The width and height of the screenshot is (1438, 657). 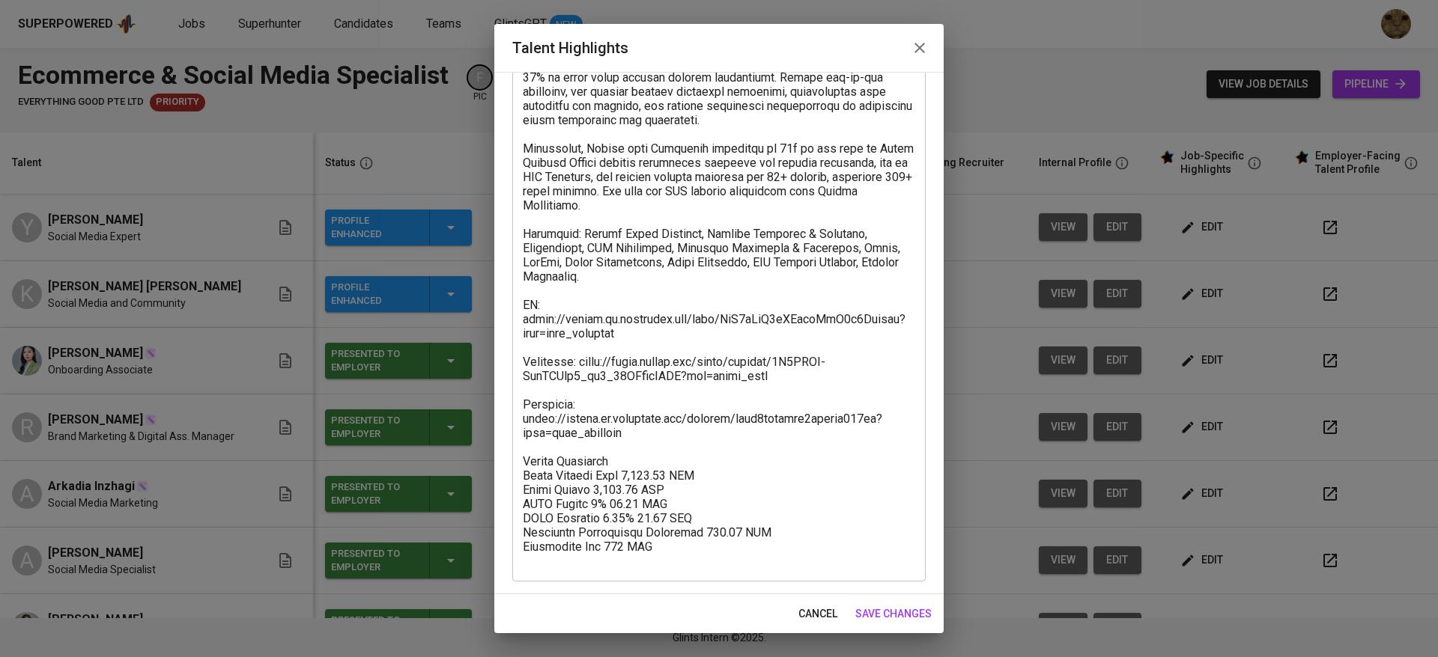 I want to click on button: save changes, so click(x=893, y=614).